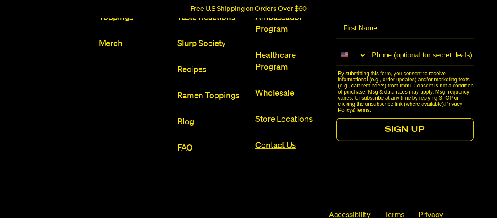 This screenshot has height=218, width=497. What do you see at coordinates (405, 28) in the screenshot?
I see `input: First Name` at bounding box center [405, 28].